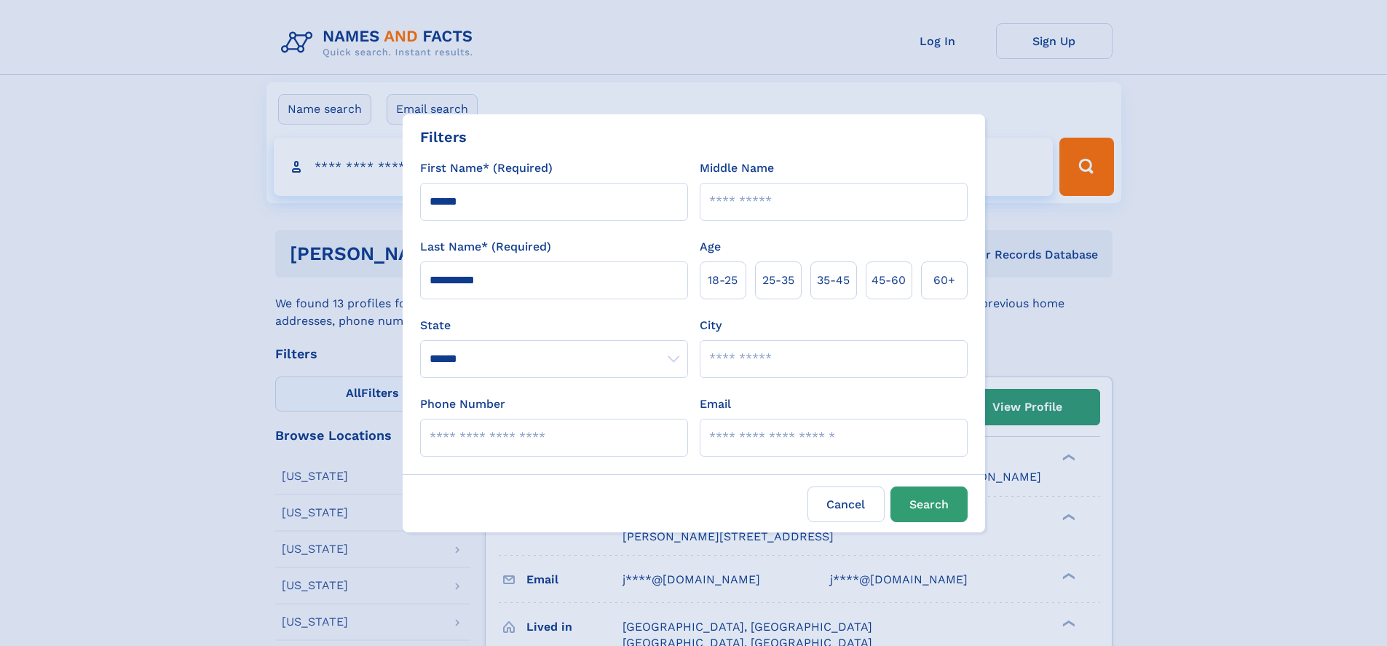 Image resolution: width=1387 pixels, height=646 pixels. I want to click on label: Age, so click(710, 247).